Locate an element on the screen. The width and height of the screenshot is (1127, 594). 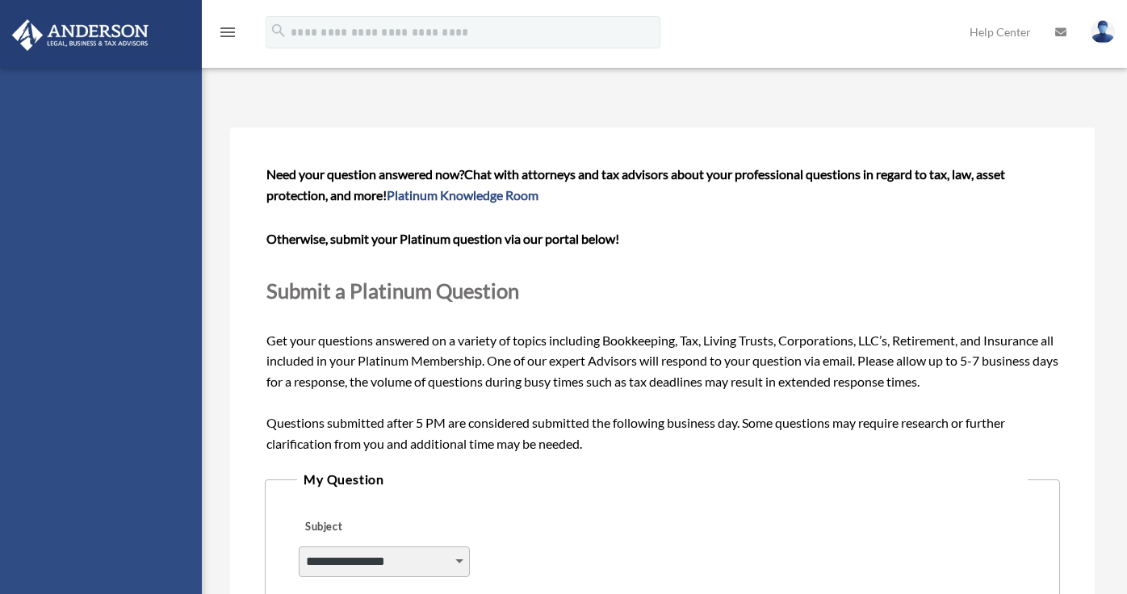
span: Submit a Platinum Question is located at coordinates (392, 291).